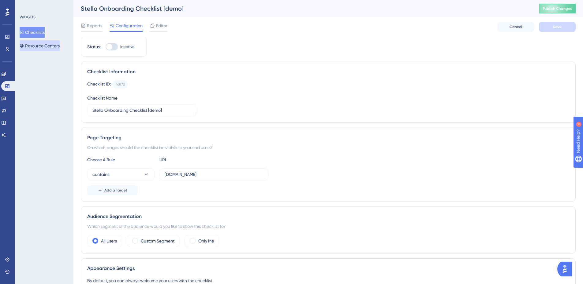  Describe the element at coordinates (32, 32) in the screenshot. I see `button: Checklists` at that location.